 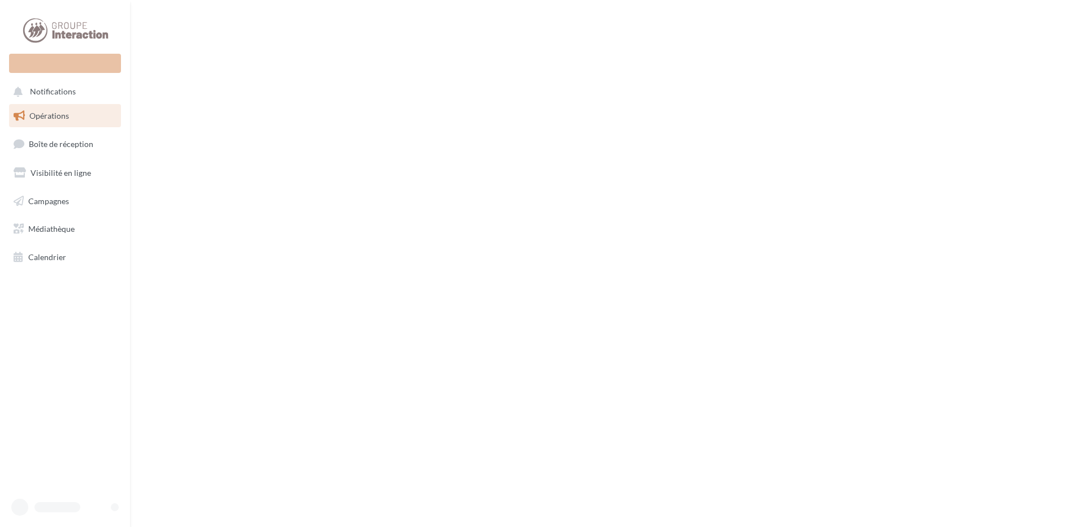 What do you see at coordinates (61, 173) in the screenshot?
I see `span: Visibilité en ligne` at bounding box center [61, 173].